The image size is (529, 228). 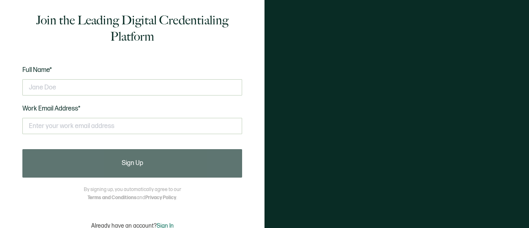 What do you see at coordinates (132, 28) in the screenshot?
I see `h1: Join the Leading Digital Credentialing Platform` at bounding box center [132, 28].